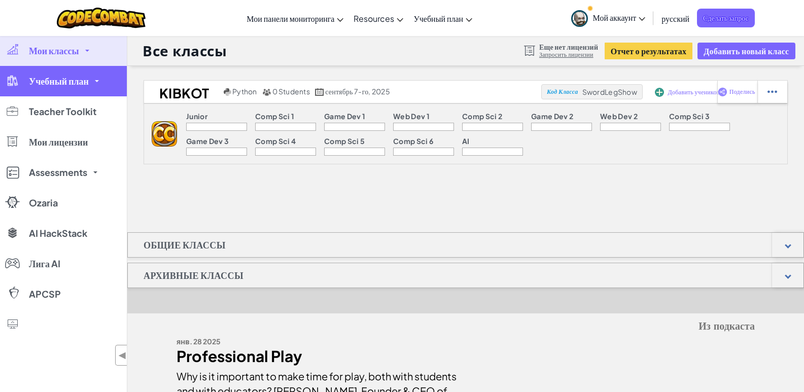 The width and height of the screenshot is (804, 392). Describe the element at coordinates (619, 17) in the screenshot. I see `span: Мой аккаунт` at that location.